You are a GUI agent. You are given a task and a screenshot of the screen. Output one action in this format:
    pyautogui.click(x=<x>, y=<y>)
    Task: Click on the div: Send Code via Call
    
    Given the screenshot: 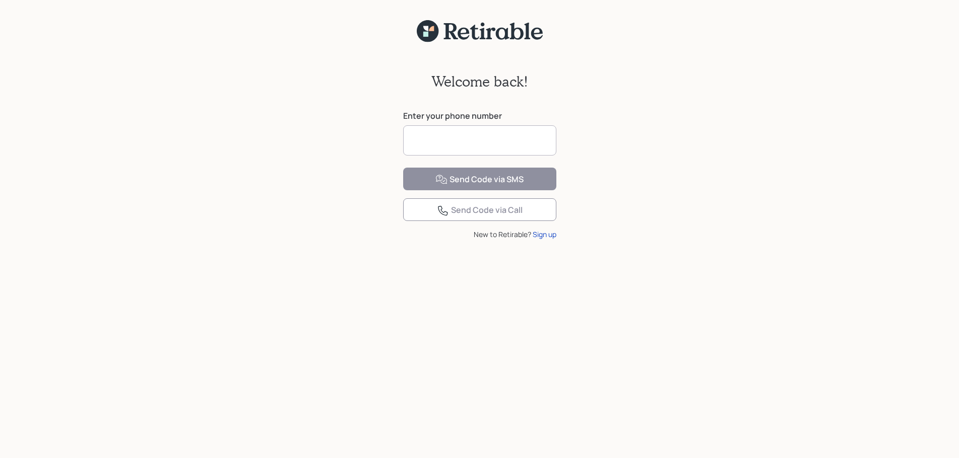 What is the action you would take?
    pyautogui.click(x=480, y=211)
    